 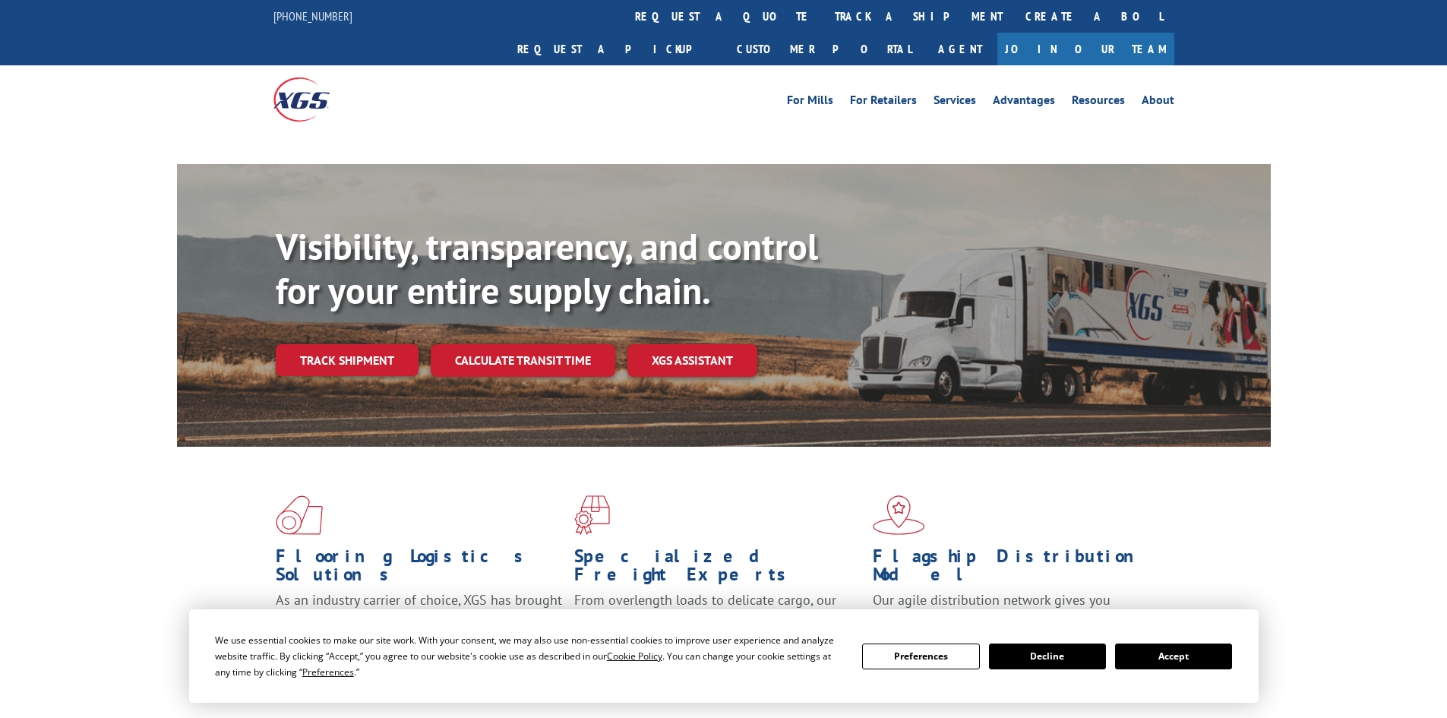 What do you see at coordinates (592, 515) in the screenshot?
I see `img: xgs-icon-focused-on-flooring-red` at bounding box center [592, 515].